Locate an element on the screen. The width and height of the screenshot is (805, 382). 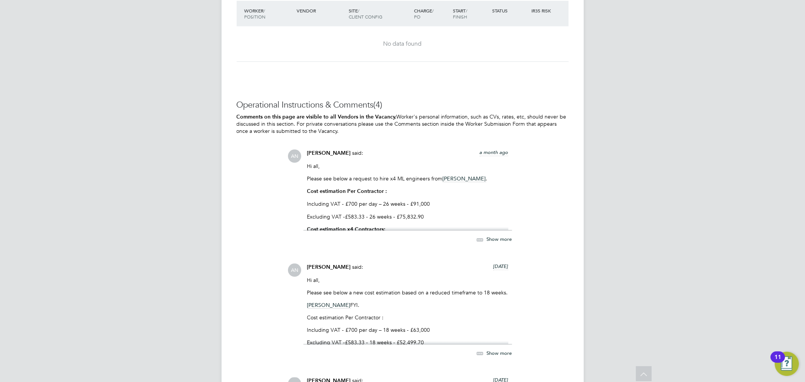
span: / Client Config is located at coordinates (365, 14).